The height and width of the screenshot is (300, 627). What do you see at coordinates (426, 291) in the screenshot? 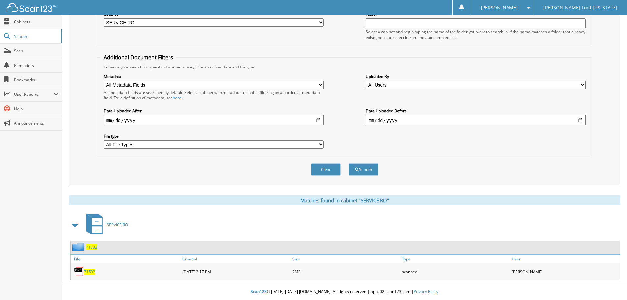
I see `a: Privacy Policy` at bounding box center [426, 291].